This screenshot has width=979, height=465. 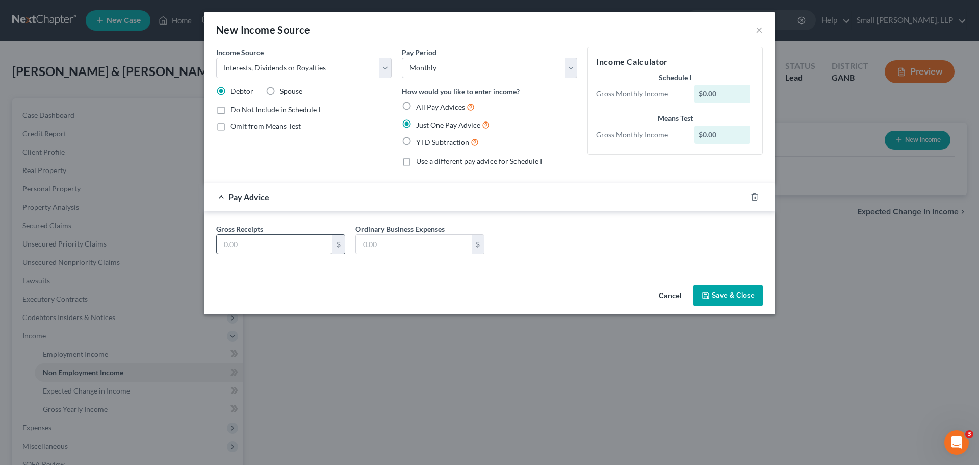 What do you see at coordinates (249, 196) in the screenshot?
I see `span: Pay Advice` at bounding box center [249, 196].